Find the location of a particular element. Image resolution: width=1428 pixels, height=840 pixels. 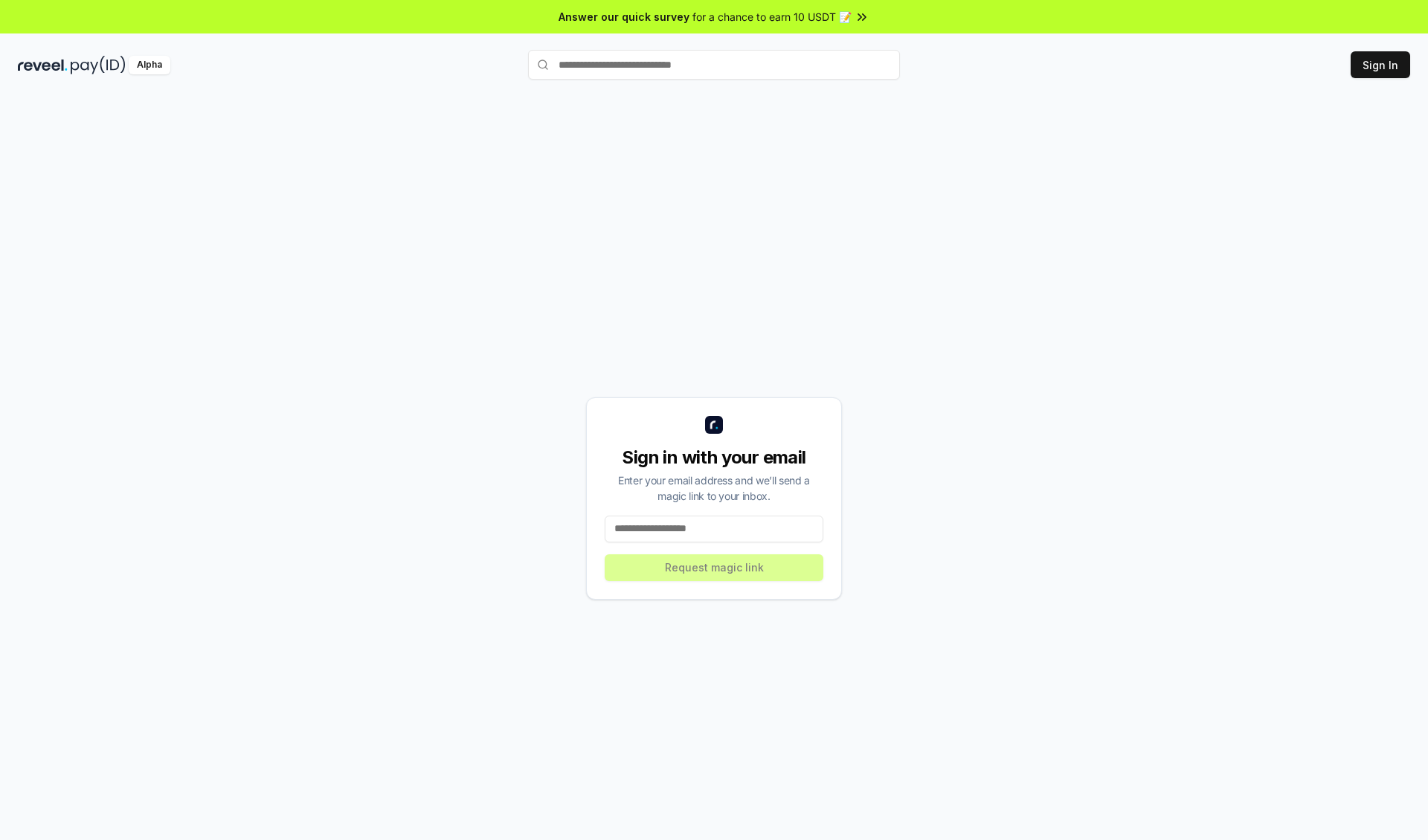

img: pay_id is located at coordinates (98, 65).